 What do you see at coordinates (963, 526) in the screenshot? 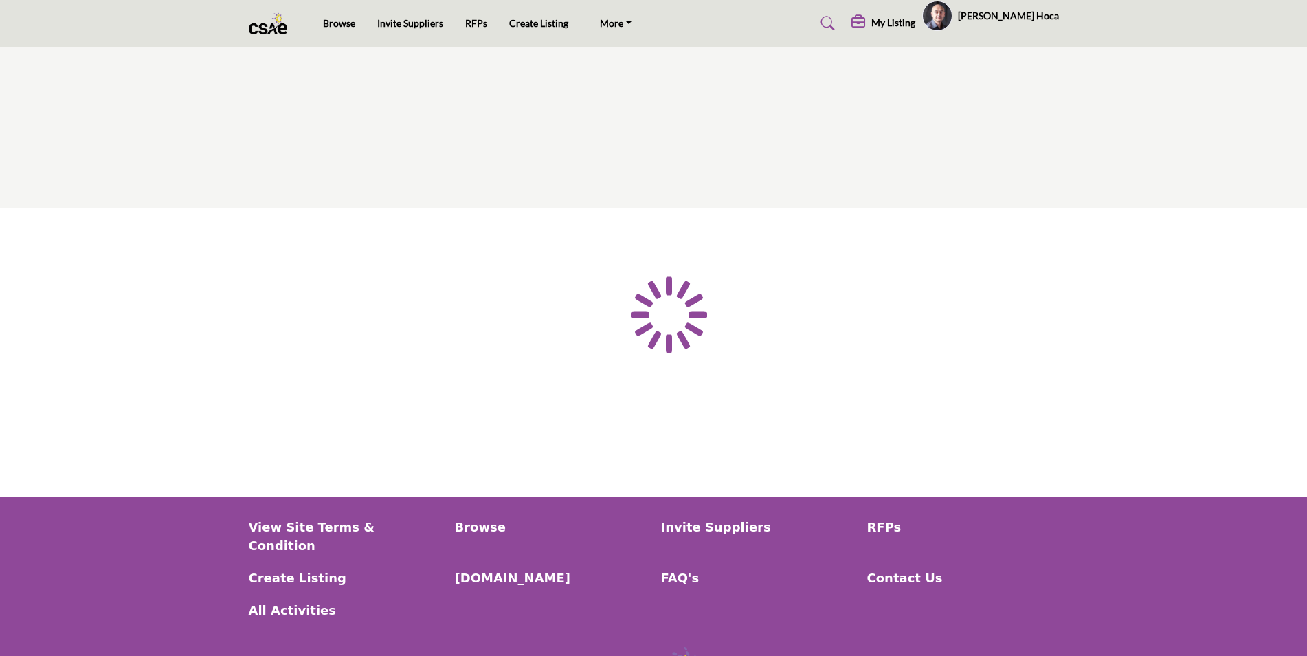
I see `p: RFPs` at bounding box center [963, 526].